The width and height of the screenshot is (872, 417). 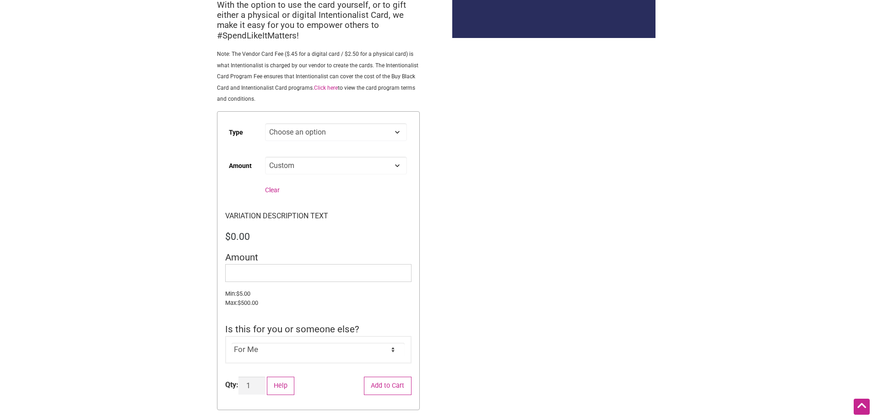 What do you see at coordinates (388, 386) in the screenshot?
I see `button: Add to Cart` at bounding box center [388, 386].